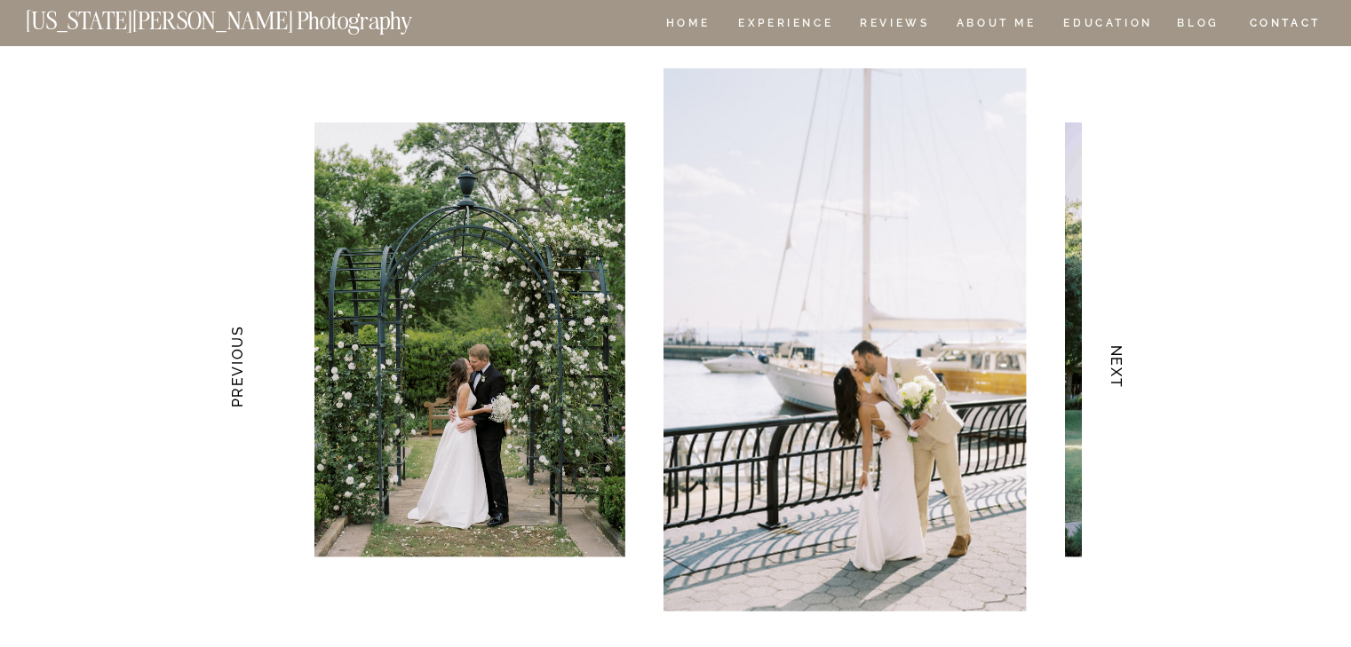 Image resolution: width=1351 pixels, height=647 pixels. I want to click on h3: PREVIOUS, so click(235, 368).